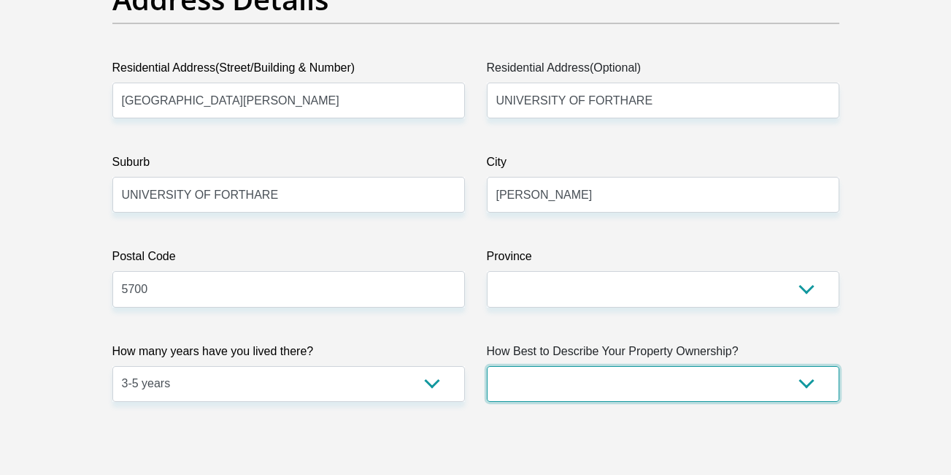 The image size is (951, 475). Describe the element at coordinates (288, 354) in the screenshot. I see `label: How many years have you lived there?` at that location.